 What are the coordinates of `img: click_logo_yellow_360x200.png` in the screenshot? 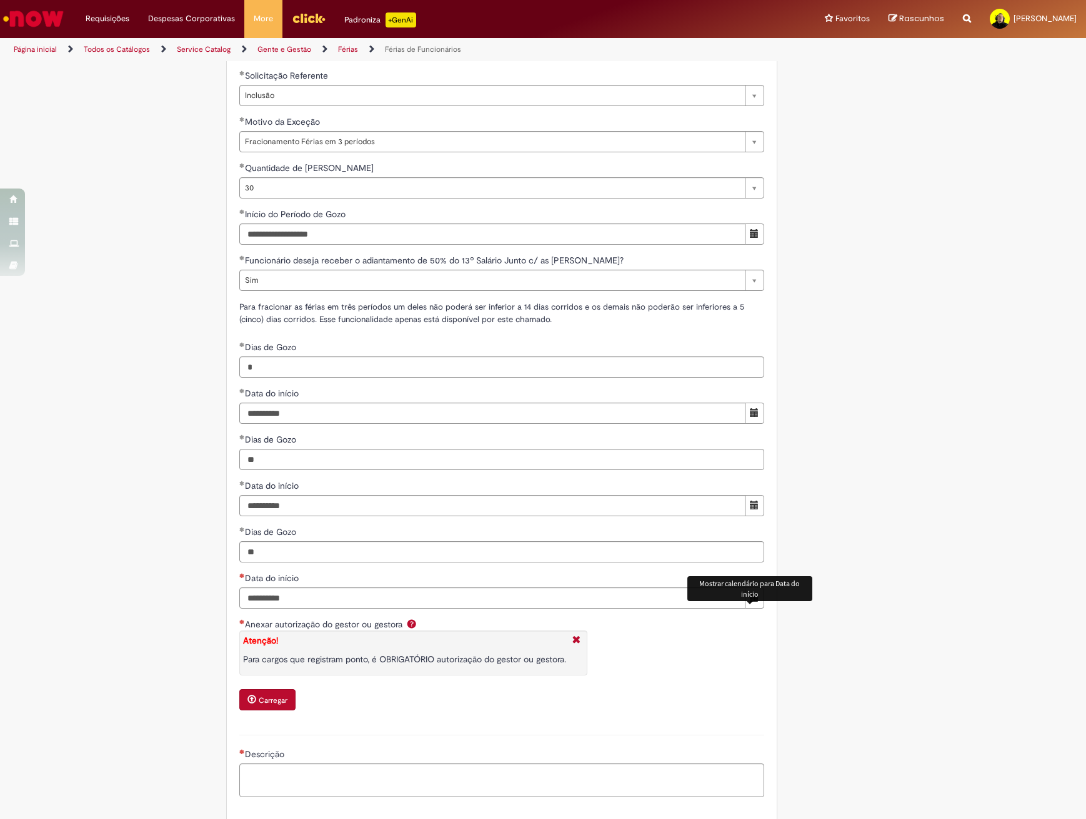 It's located at (309, 18).